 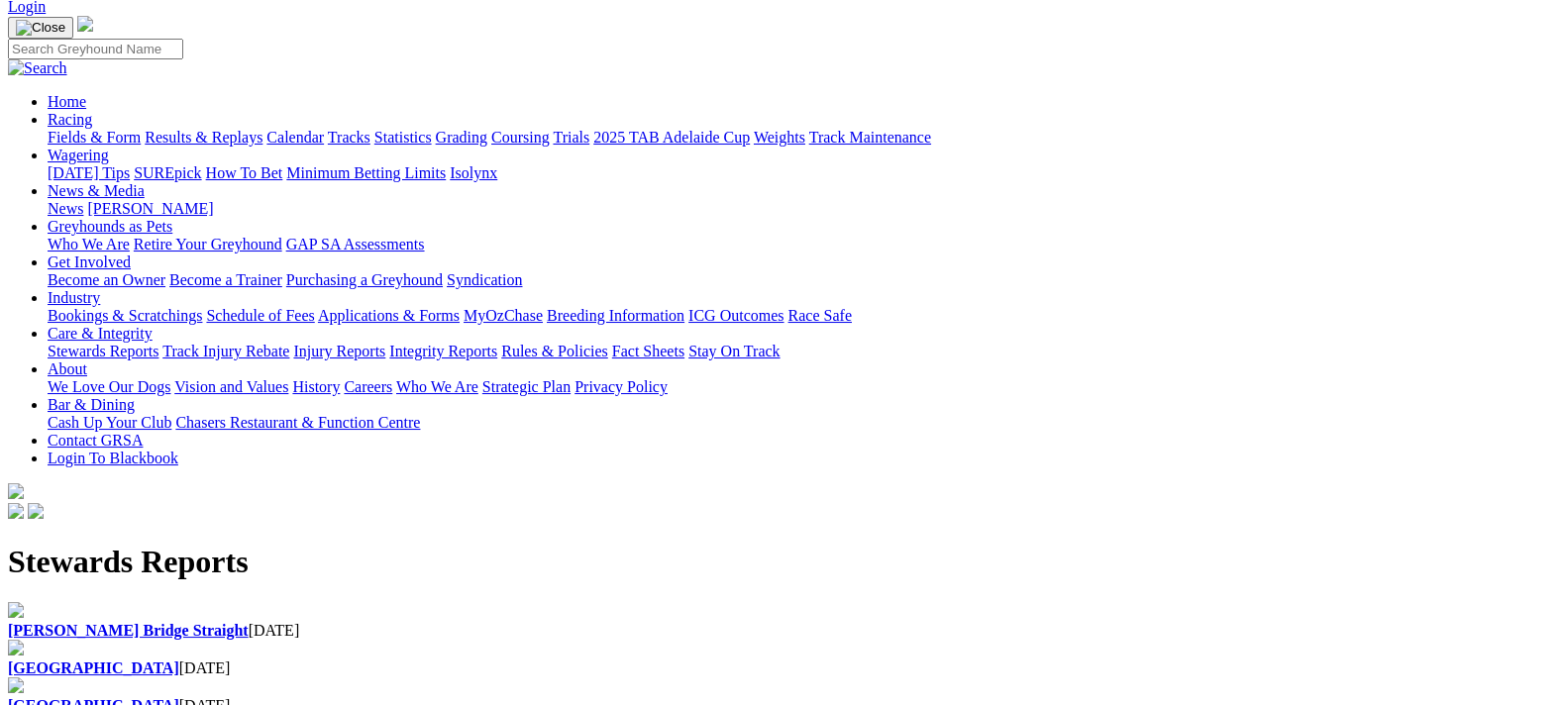 I want to click on h1: Stewards Reports, so click(x=782, y=562).